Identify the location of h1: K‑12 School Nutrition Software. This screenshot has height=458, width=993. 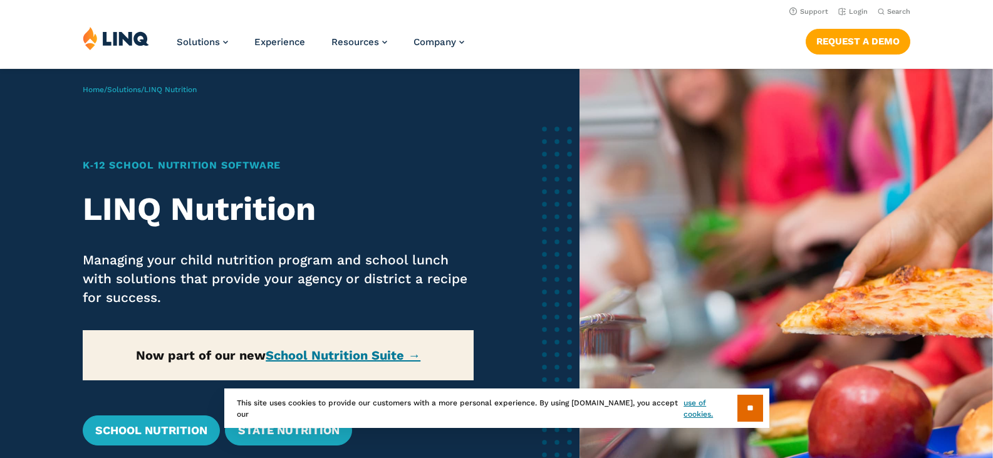
(278, 165).